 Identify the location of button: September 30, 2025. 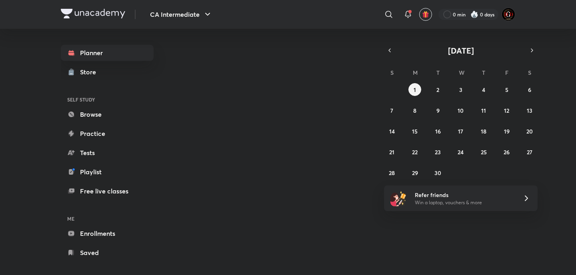
(438, 173).